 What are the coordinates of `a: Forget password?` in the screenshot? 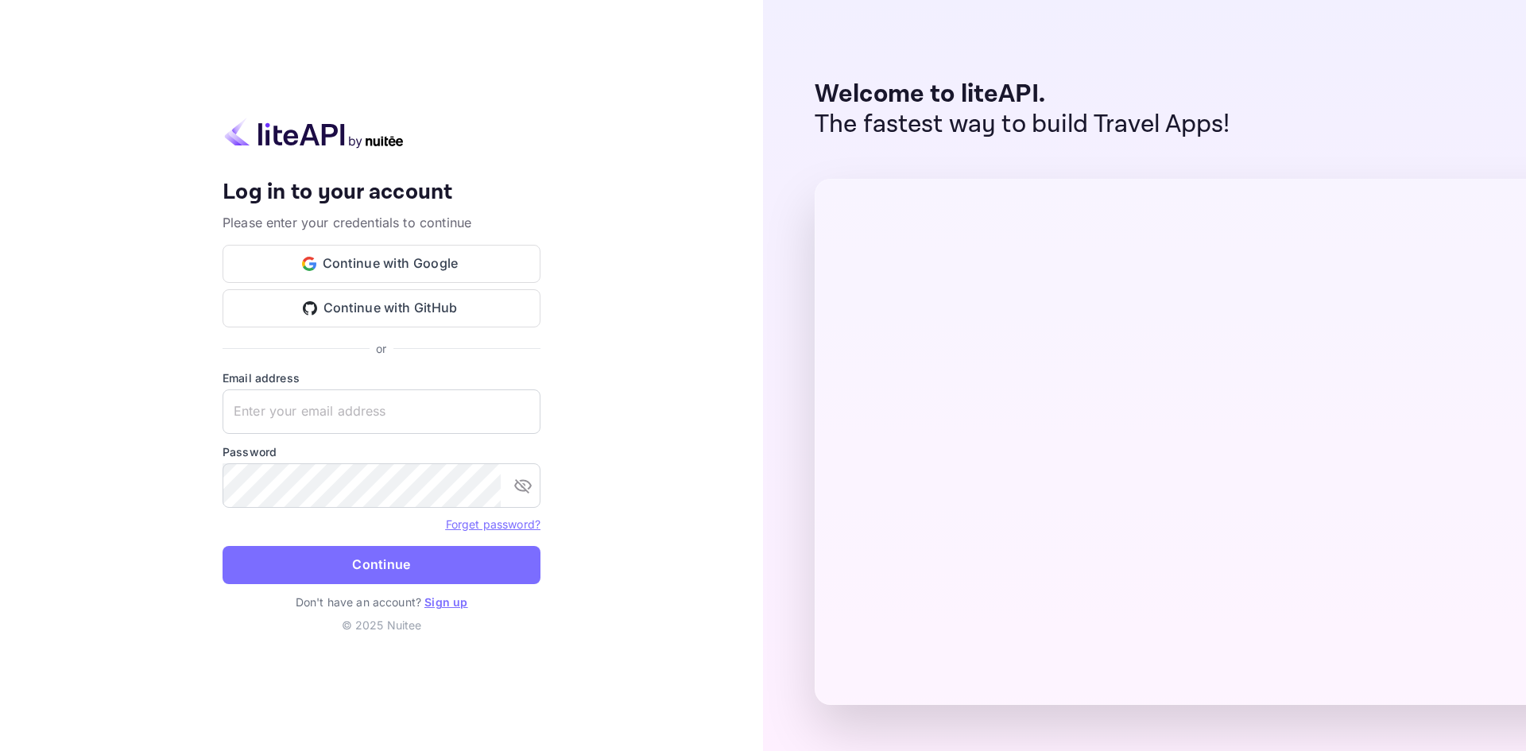 It's located at (493, 524).